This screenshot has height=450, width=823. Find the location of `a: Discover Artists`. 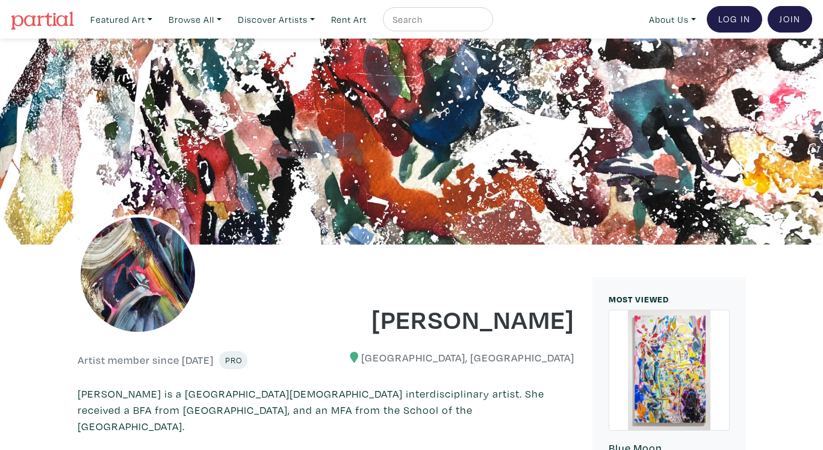

a: Discover Artists is located at coordinates (276, 19).